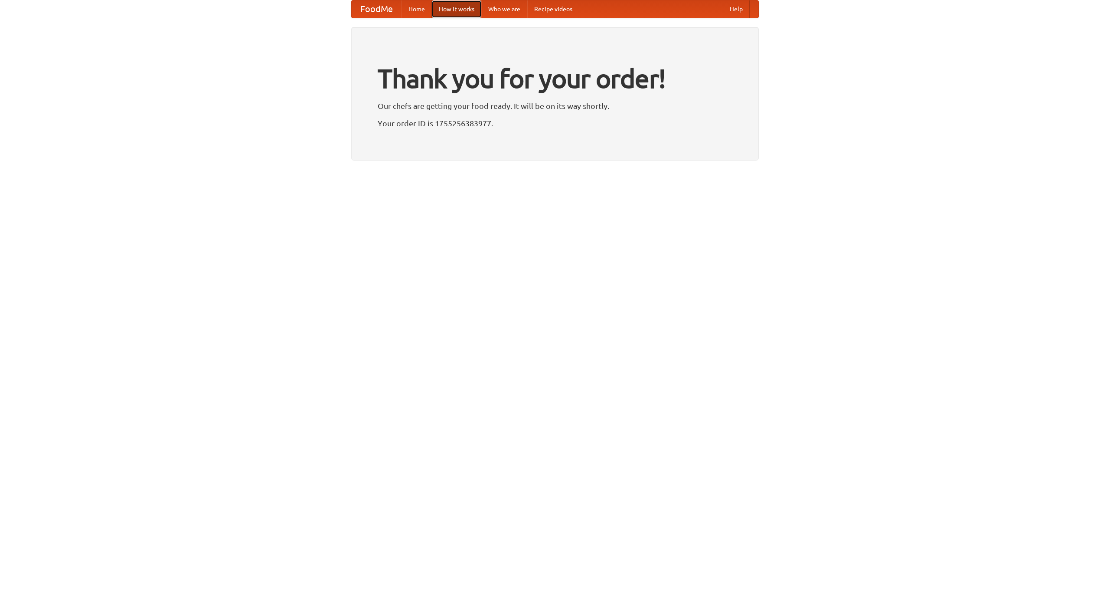  I want to click on a: Help, so click(736, 9).